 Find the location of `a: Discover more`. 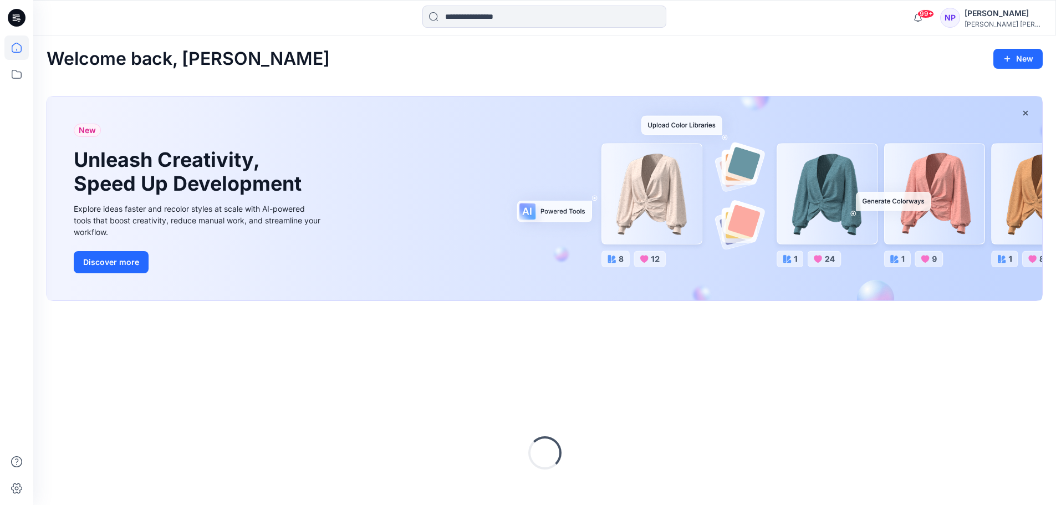

a: Discover more is located at coordinates (198, 262).